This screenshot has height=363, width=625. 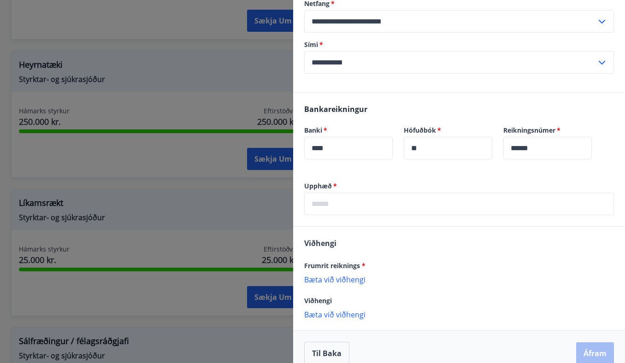 What do you see at coordinates (459, 204) in the screenshot?
I see `div: Upphæð` at bounding box center [459, 204].